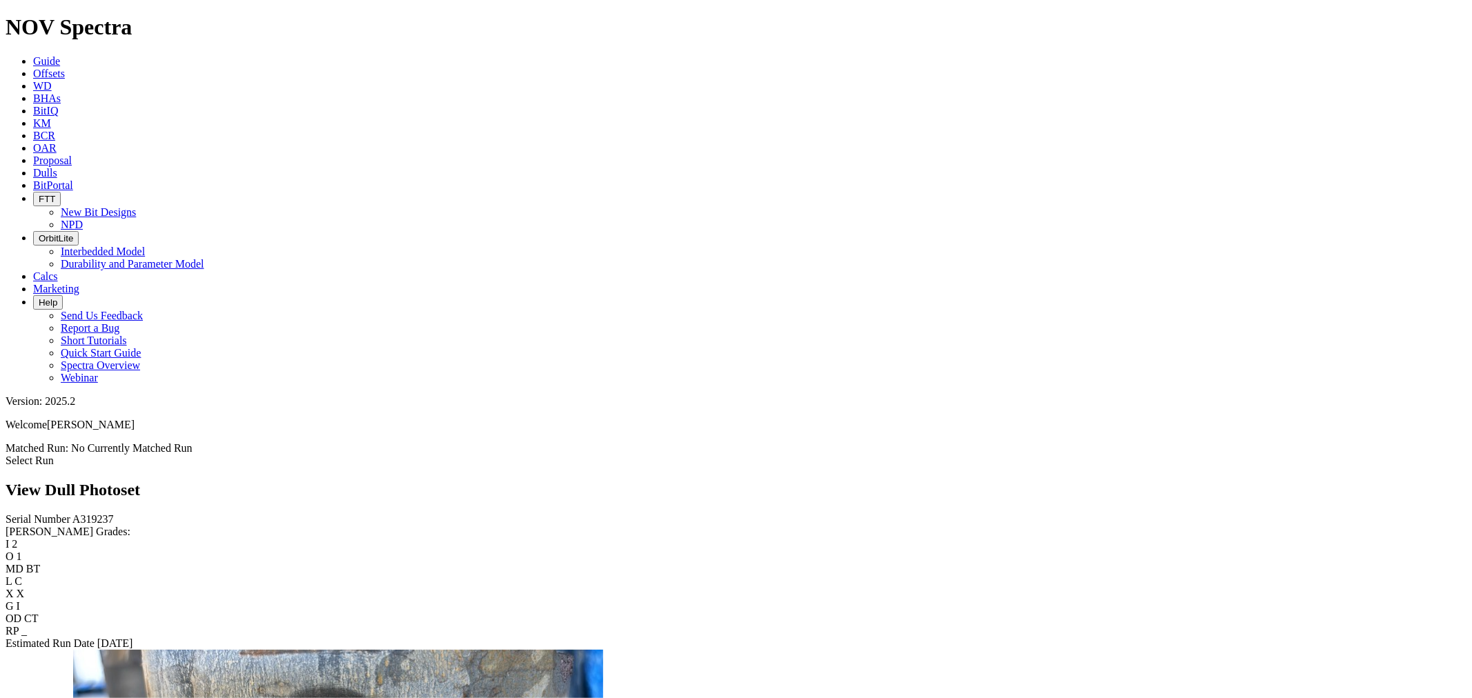 This screenshot has height=698, width=1472. What do you see at coordinates (42, 123) in the screenshot?
I see `span: KM` at bounding box center [42, 123].